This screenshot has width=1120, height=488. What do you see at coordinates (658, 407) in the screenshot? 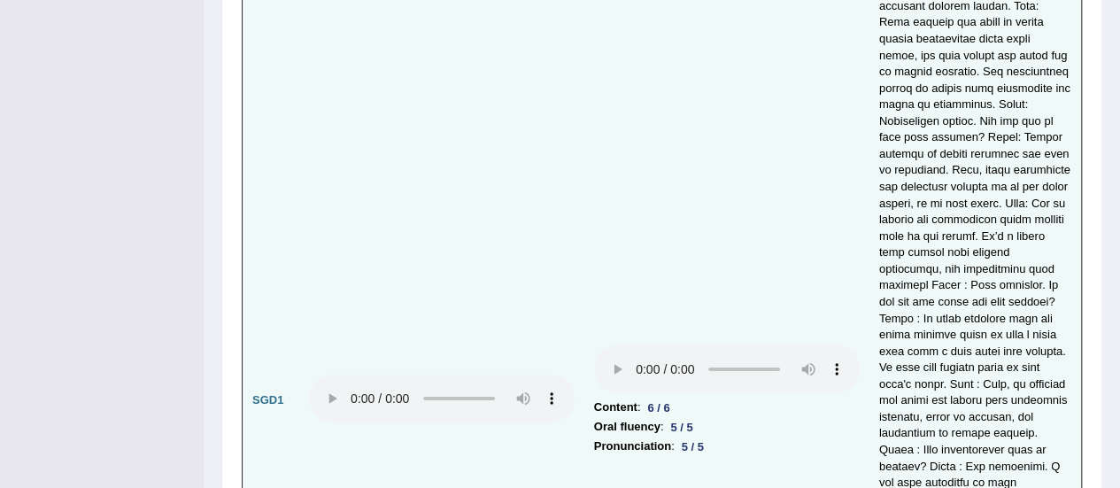
I see `div: 6 / 6` at bounding box center [658, 407].